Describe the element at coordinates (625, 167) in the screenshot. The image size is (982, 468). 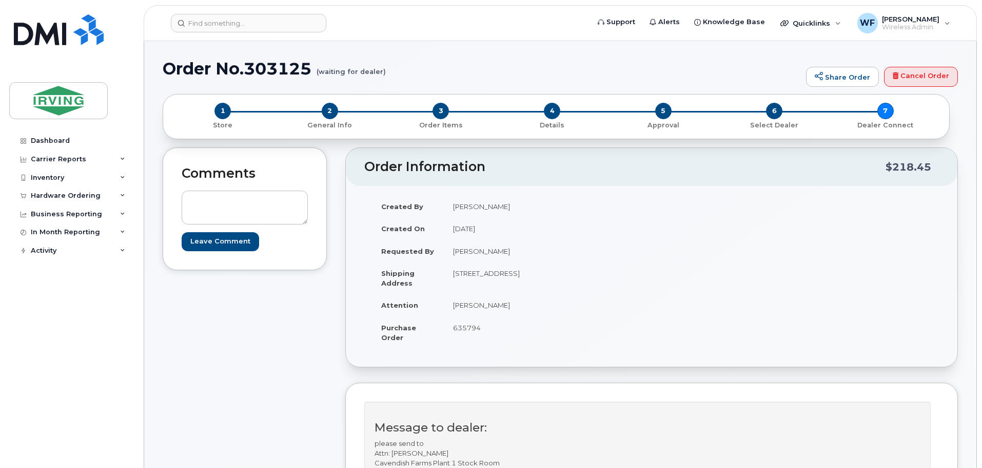
I see `h2: Order Information` at that location.